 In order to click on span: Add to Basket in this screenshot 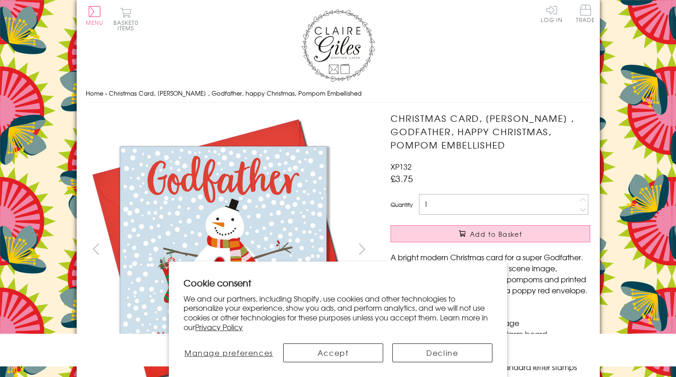, I will do `click(496, 234)`.